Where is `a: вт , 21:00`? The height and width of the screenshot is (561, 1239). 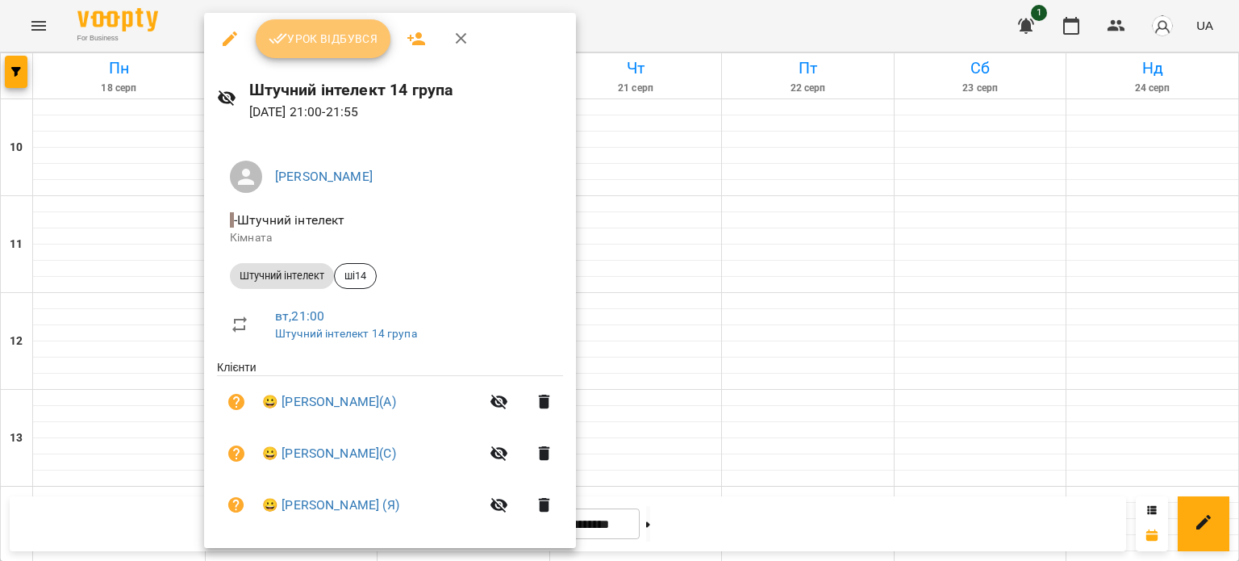
a: вт , 21:00 is located at coordinates (299, 315).